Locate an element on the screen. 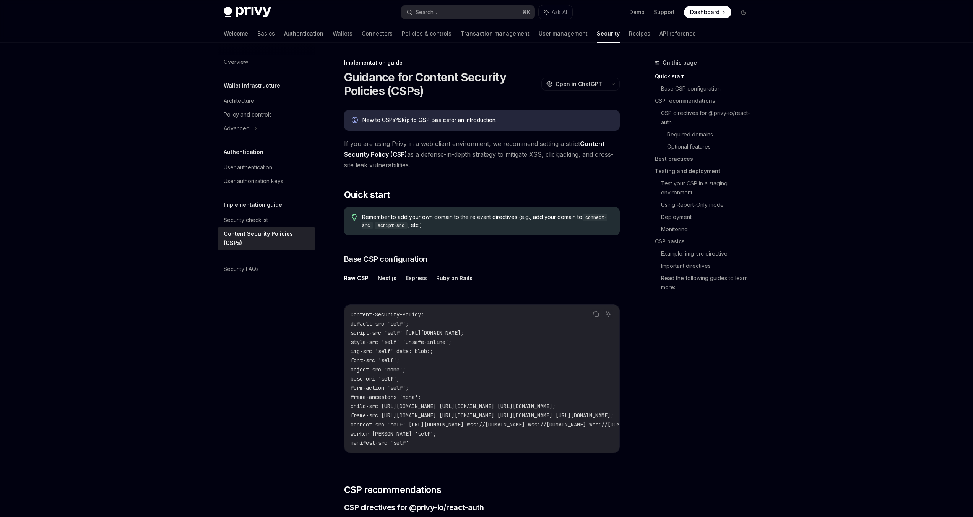  a: User management is located at coordinates (563, 34).